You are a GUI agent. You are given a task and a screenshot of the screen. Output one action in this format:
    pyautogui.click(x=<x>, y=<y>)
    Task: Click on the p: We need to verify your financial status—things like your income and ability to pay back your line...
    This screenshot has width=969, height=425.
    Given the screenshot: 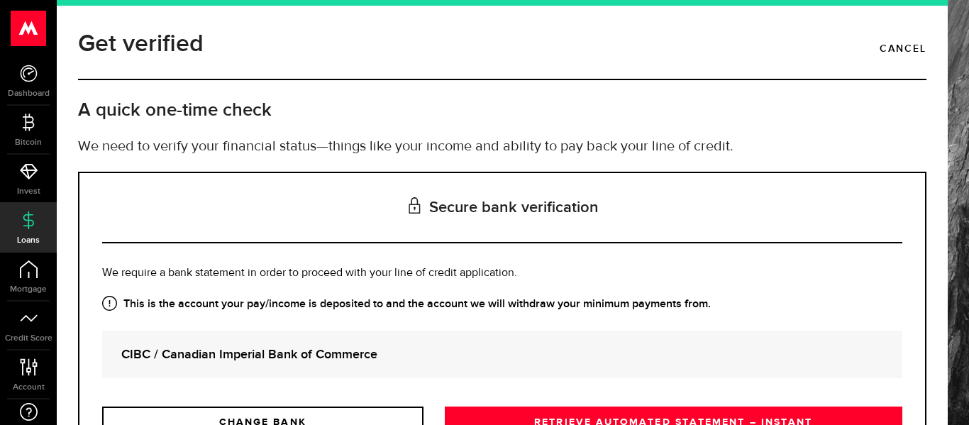 What is the action you would take?
    pyautogui.click(x=502, y=147)
    